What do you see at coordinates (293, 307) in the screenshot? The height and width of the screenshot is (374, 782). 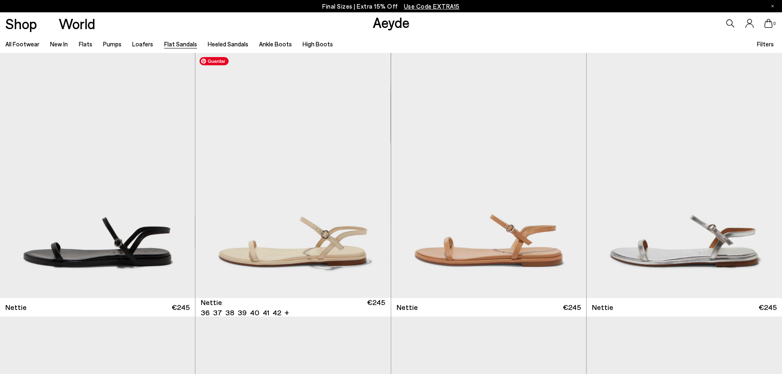 I see `a: Nettie 36 37 38 39 40 41 42 + €245` at bounding box center [293, 307].